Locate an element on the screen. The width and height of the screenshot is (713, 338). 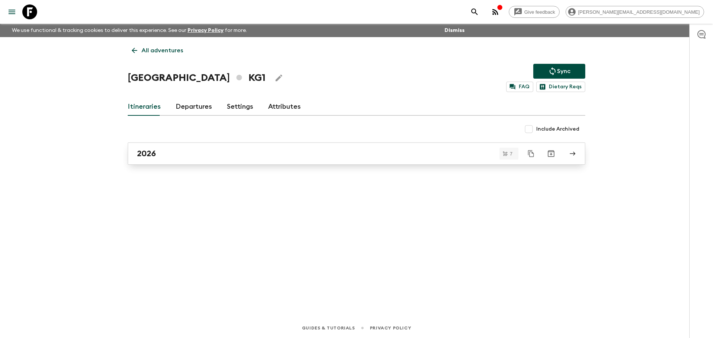
span: Include Archived is located at coordinates (558, 129).